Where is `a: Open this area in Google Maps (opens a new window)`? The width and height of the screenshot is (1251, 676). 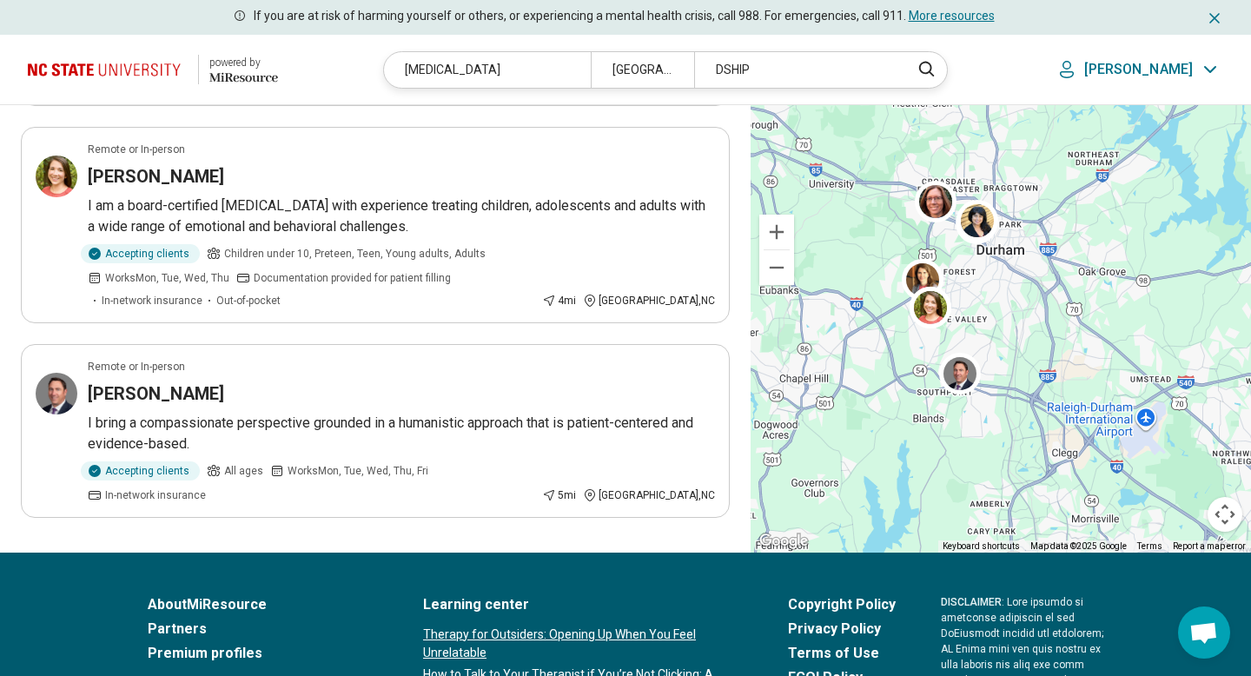 a: Open this area in Google Maps (opens a new window) is located at coordinates (783, 541).